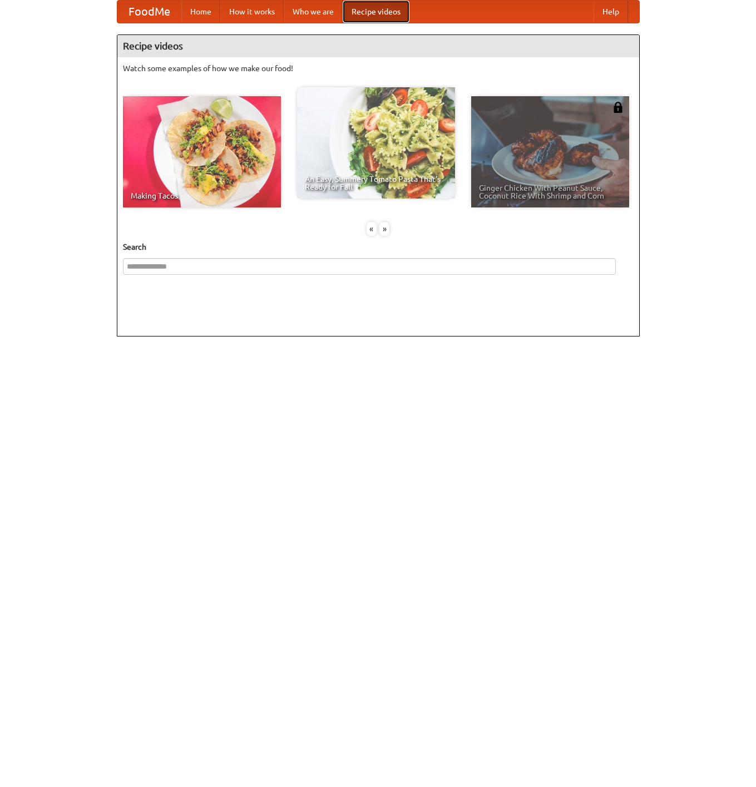 This screenshot has height=787, width=756. I want to click on a: Who we are, so click(313, 12).